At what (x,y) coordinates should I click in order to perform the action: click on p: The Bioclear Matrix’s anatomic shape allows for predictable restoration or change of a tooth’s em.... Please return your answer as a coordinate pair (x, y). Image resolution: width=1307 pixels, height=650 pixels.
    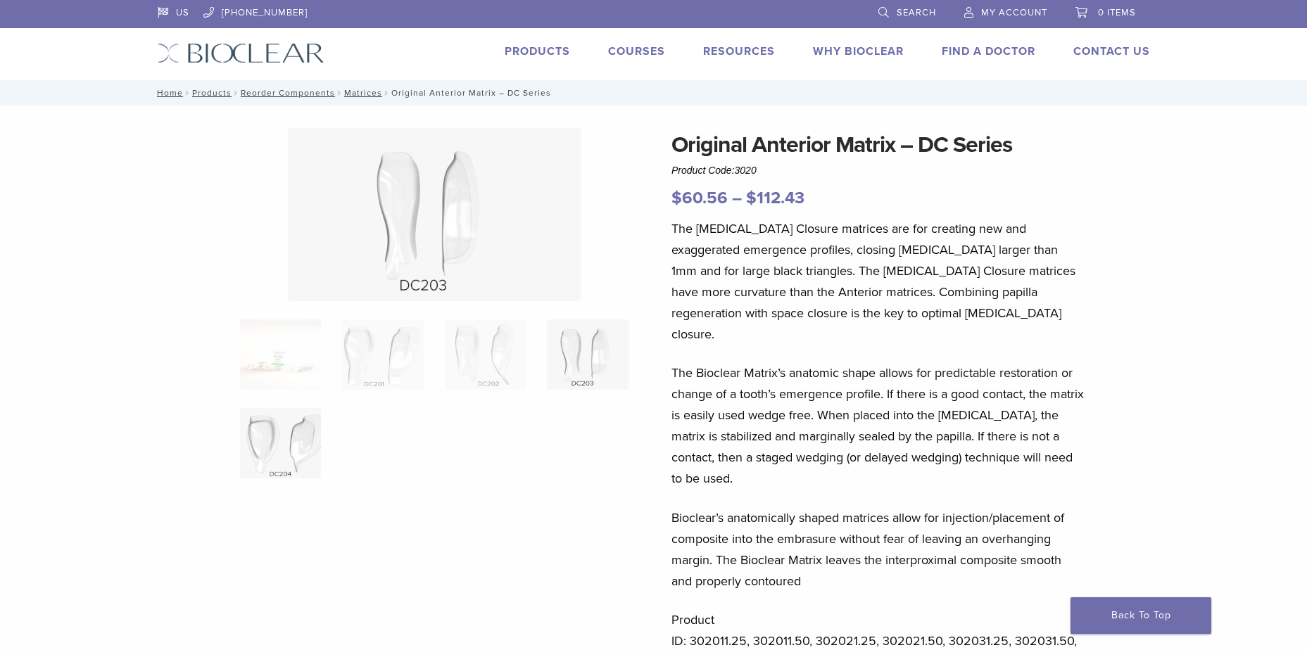
    Looking at the image, I should click on (878, 426).